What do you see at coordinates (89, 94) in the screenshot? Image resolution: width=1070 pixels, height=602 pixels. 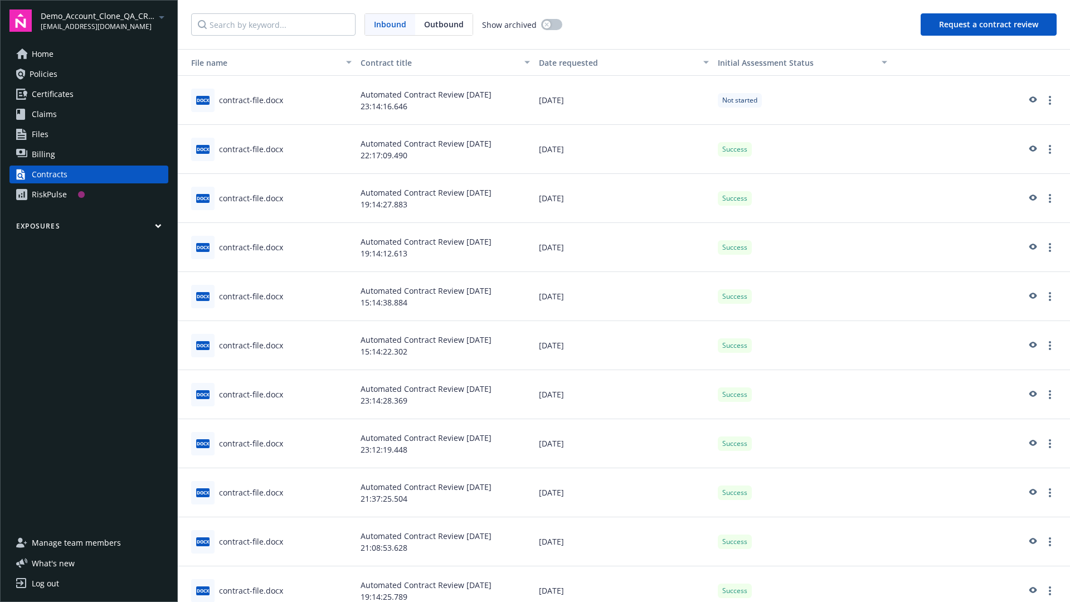 I see `a: Certificates` at bounding box center [89, 94].